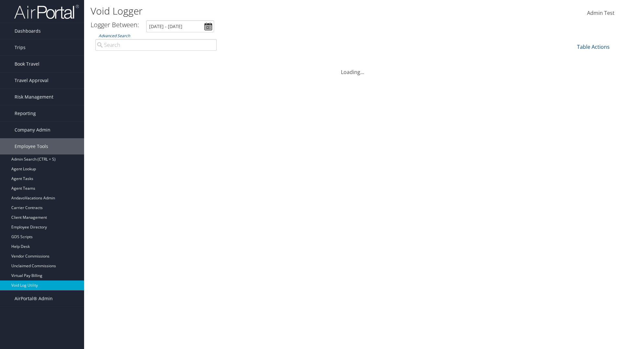 The height and width of the screenshot is (349, 621). Describe the element at coordinates (593, 47) in the screenshot. I see `a: Table Actions` at that location.